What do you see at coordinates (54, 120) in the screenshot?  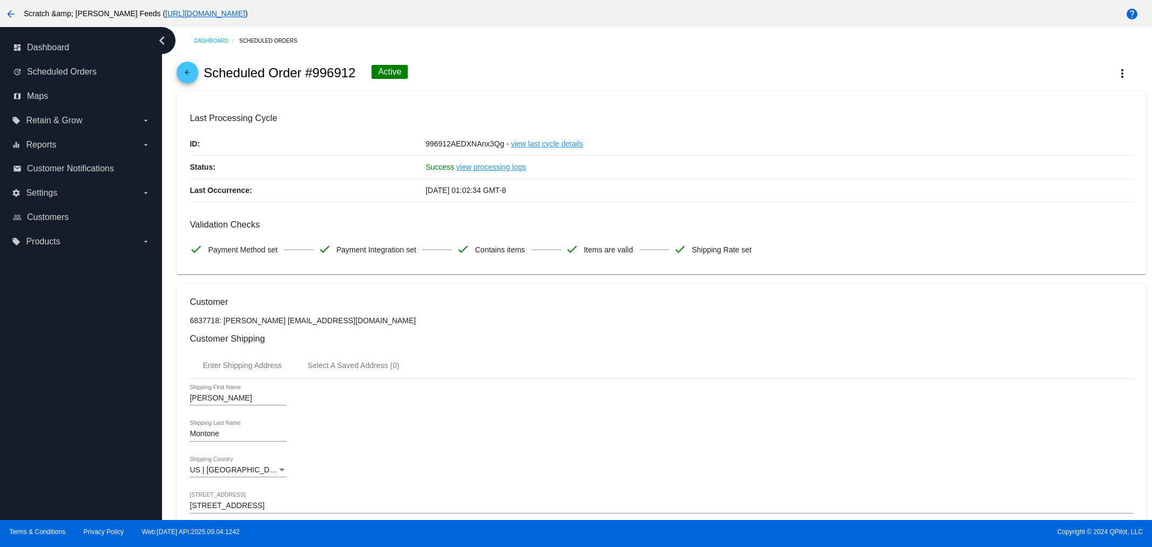 I see `span: Retain & Grow` at bounding box center [54, 120].